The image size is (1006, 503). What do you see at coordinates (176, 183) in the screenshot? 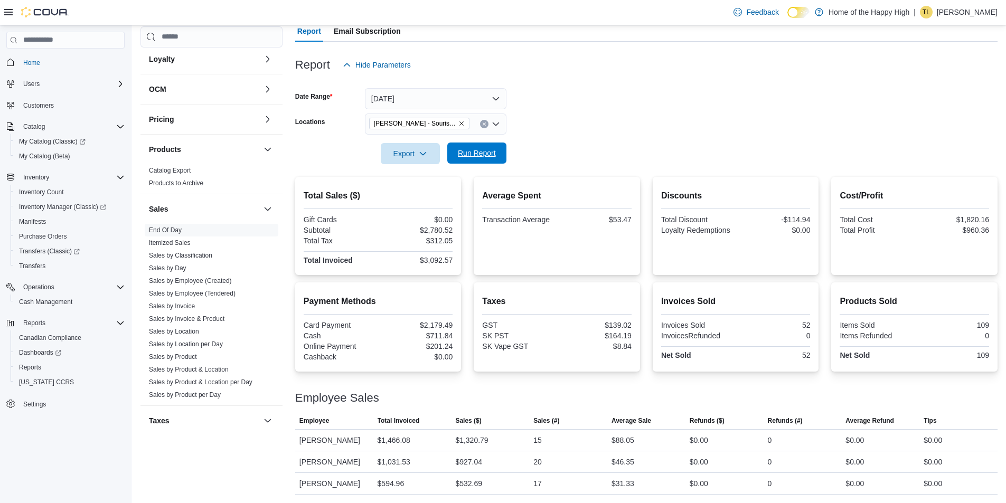
I see `a: Products to Archive` at bounding box center [176, 183].